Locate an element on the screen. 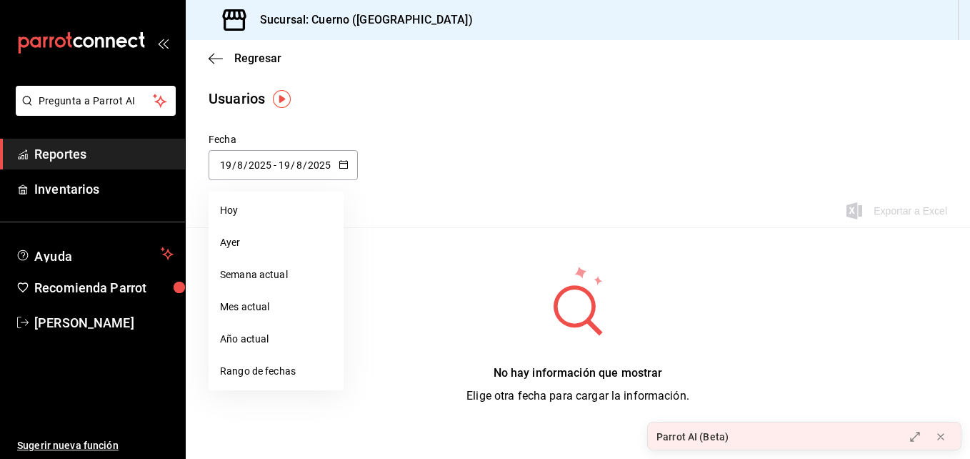  font: Recomienda Parrot is located at coordinates (90, 287).